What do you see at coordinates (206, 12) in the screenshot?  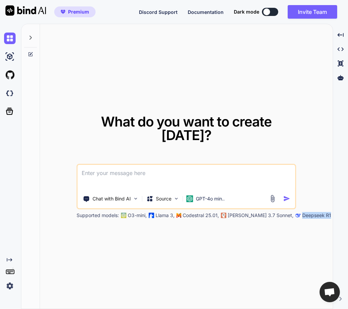 I see `span: Documentation` at bounding box center [206, 12].